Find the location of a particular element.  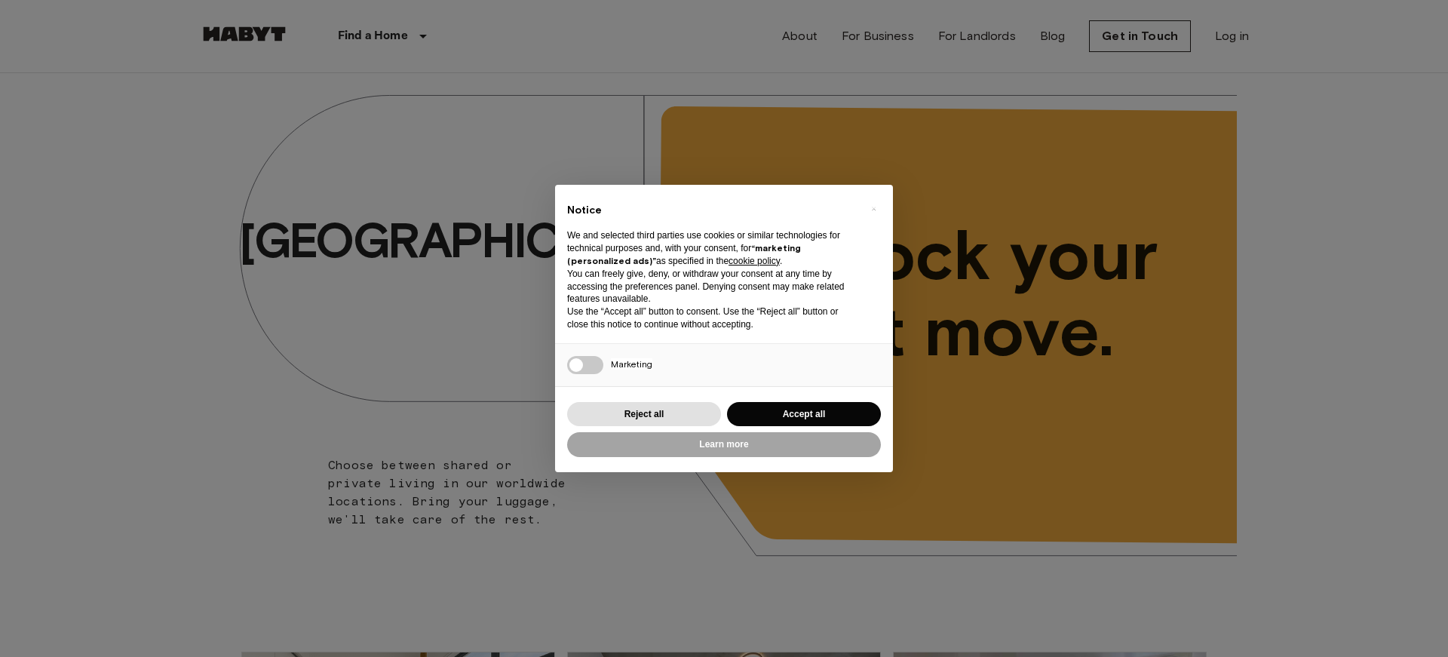

button: Reject all is located at coordinates (644, 414).